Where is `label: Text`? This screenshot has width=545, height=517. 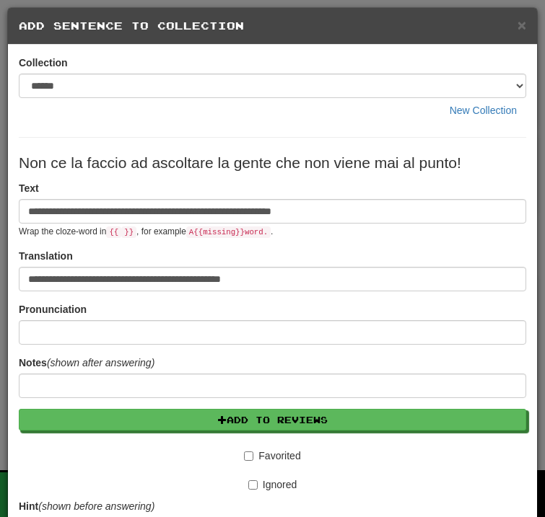
label: Text is located at coordinates (29, 188).